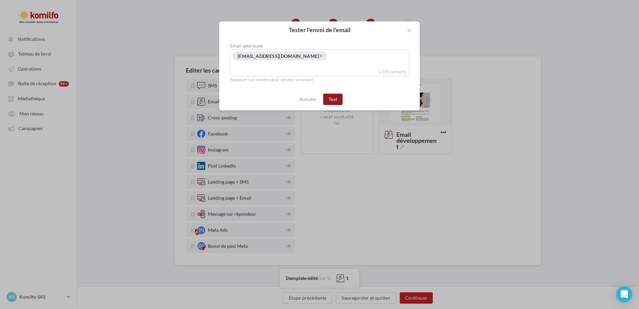 The width and height of the screenshot is (639, 309). I want to click on button: Test, so click(333, 99).